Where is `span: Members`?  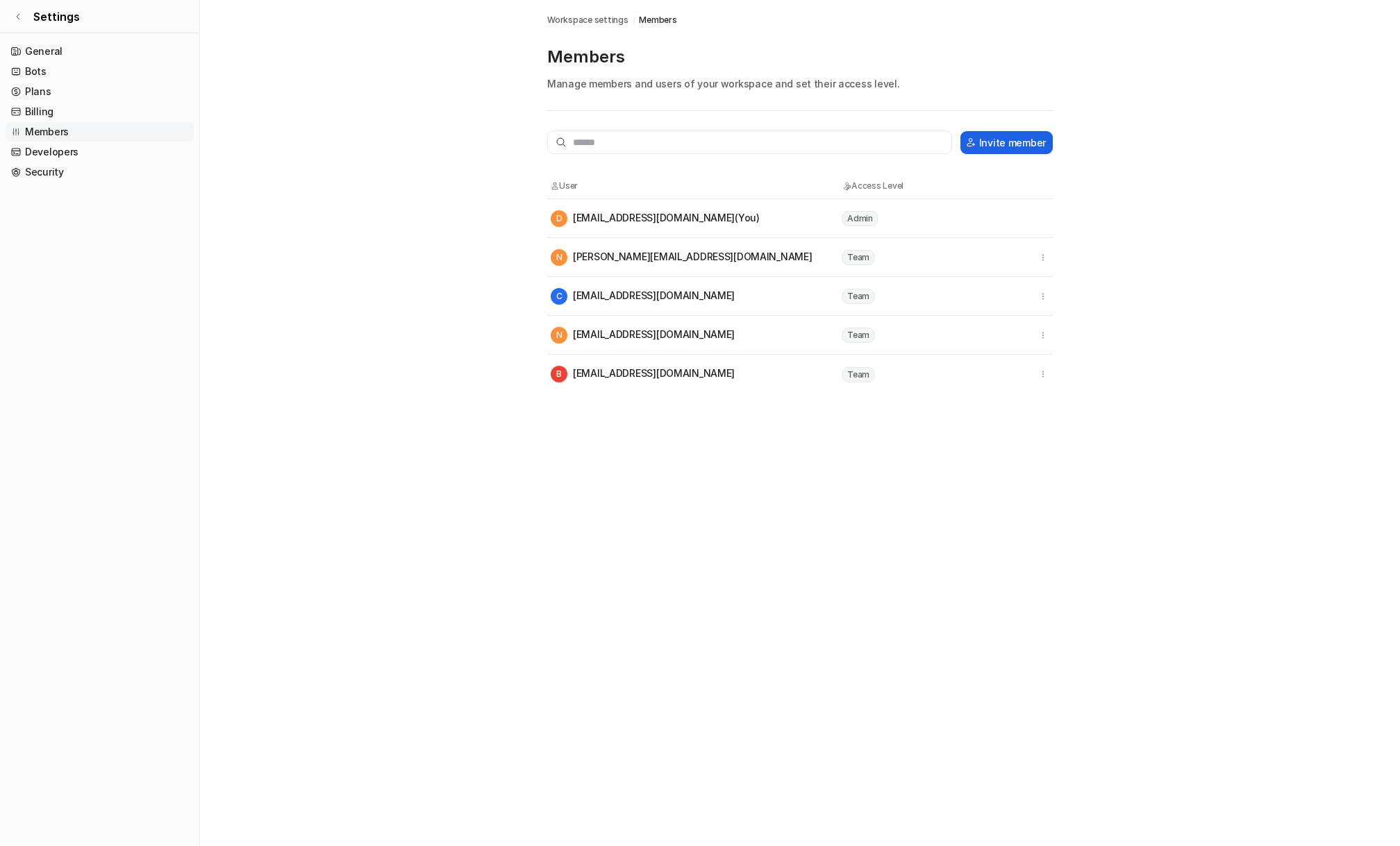
span: Members is located at coordinates (658, 20).